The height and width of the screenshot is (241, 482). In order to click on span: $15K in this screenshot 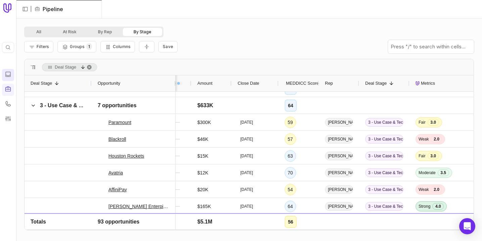, I will do `click(203, 156)`.